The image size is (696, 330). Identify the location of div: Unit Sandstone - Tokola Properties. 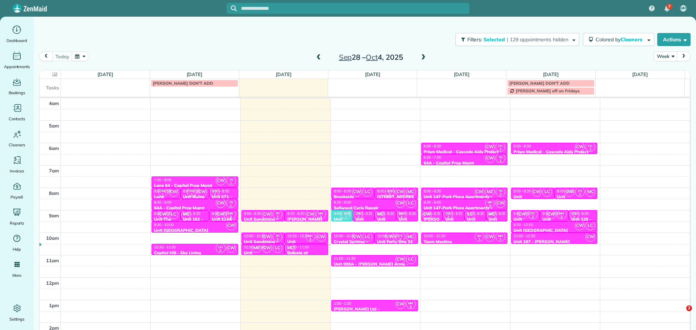
(263, 222).